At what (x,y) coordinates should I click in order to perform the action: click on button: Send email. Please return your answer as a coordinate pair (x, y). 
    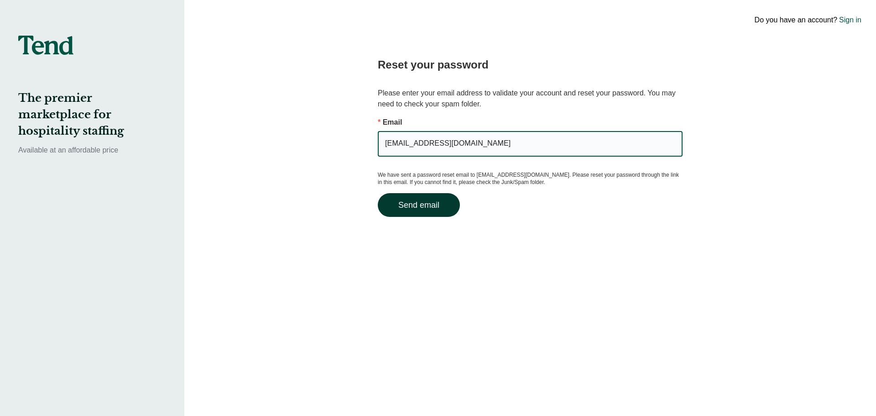
    Looking at the image, I should click on (419, 205).